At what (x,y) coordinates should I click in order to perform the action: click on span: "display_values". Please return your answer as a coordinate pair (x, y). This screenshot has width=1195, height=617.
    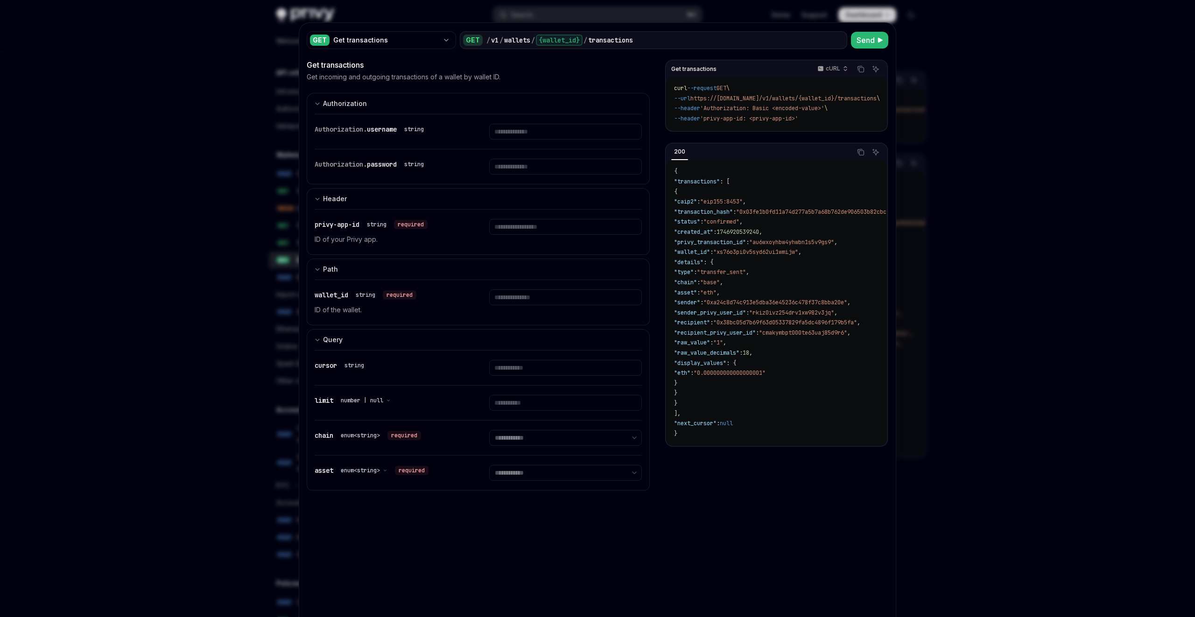
    Looking at the image, I should click on (700, 363).